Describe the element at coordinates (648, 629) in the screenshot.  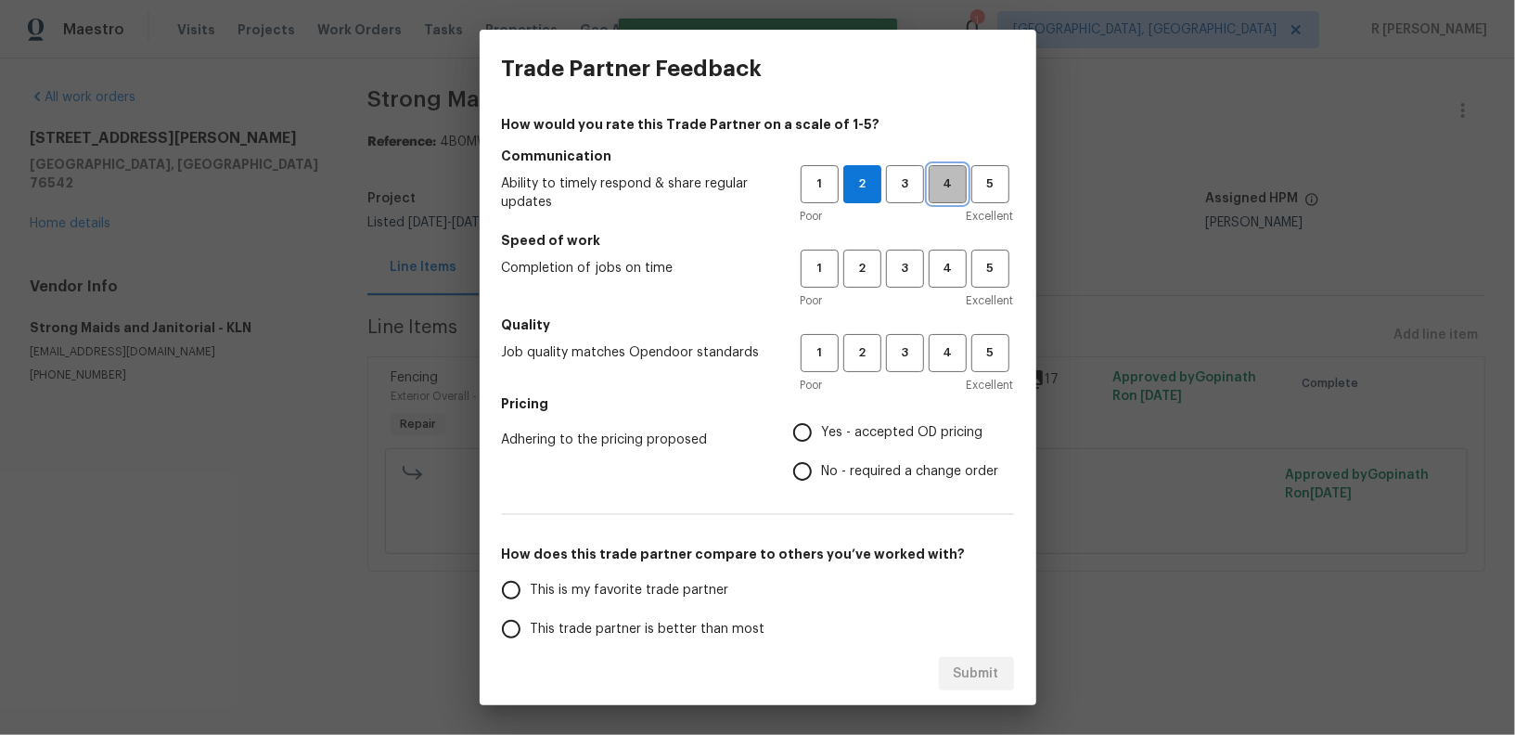
I see `span: This trade partner is better than most` at that location.